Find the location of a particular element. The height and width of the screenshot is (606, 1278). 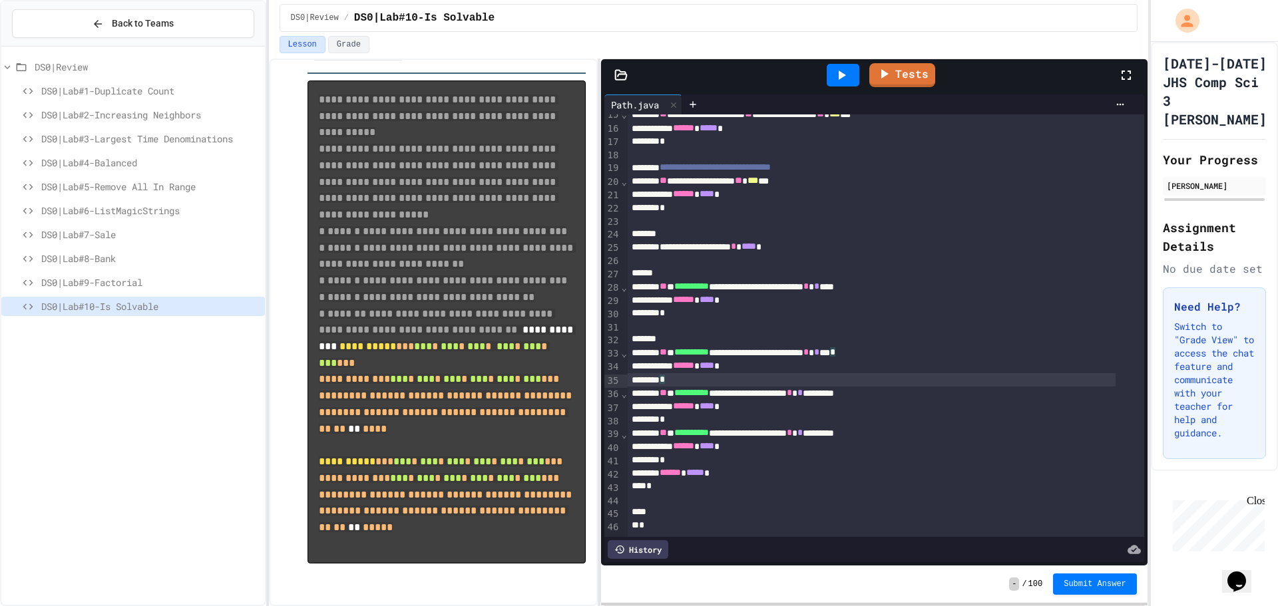

div: Chat with us now!Close is located at coordinates (49, 45).